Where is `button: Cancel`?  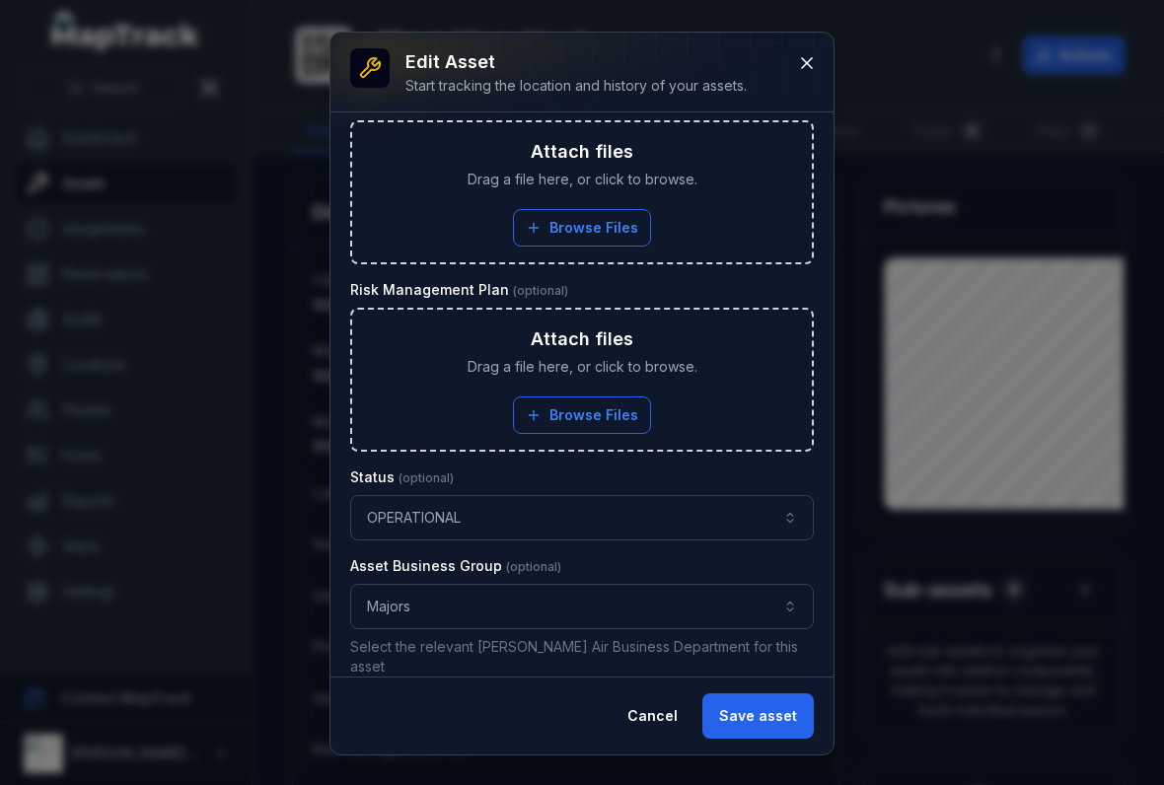
button: Cancel is located at coordinates (652, 716).